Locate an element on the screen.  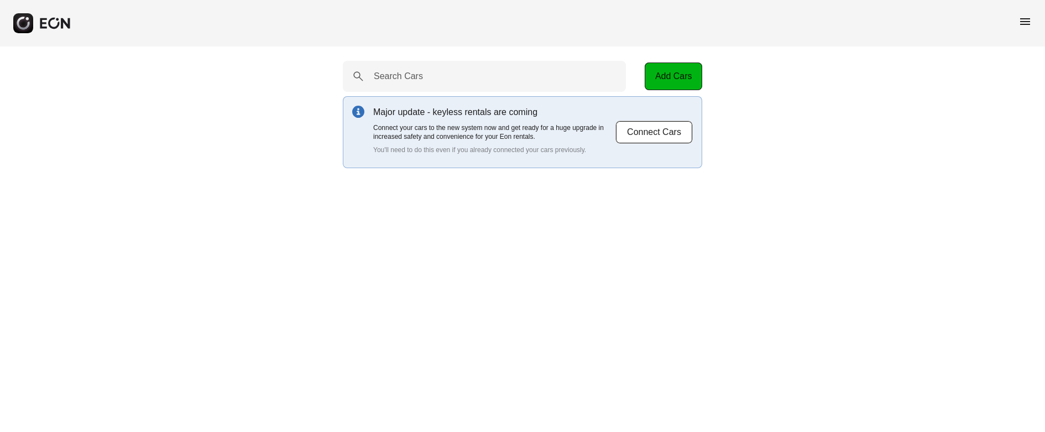
span: menu is located at coordinates (1025, 22).